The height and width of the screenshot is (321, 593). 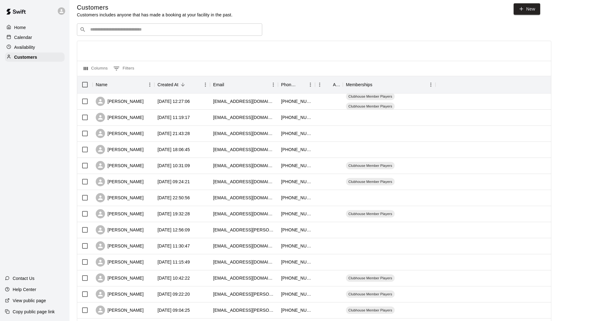 I want to click on div: Customers, so click(x=35, y=57).